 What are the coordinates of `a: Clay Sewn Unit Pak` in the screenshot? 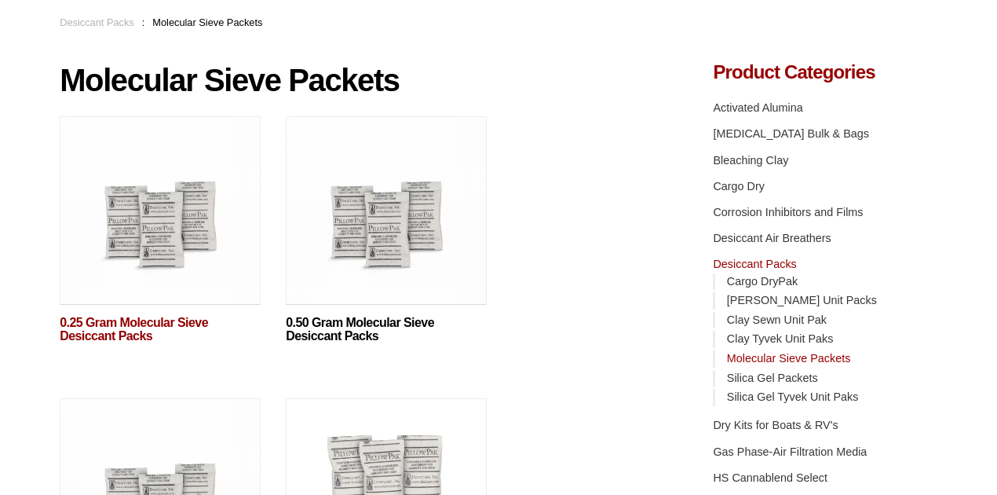 It's located at (777, 320).